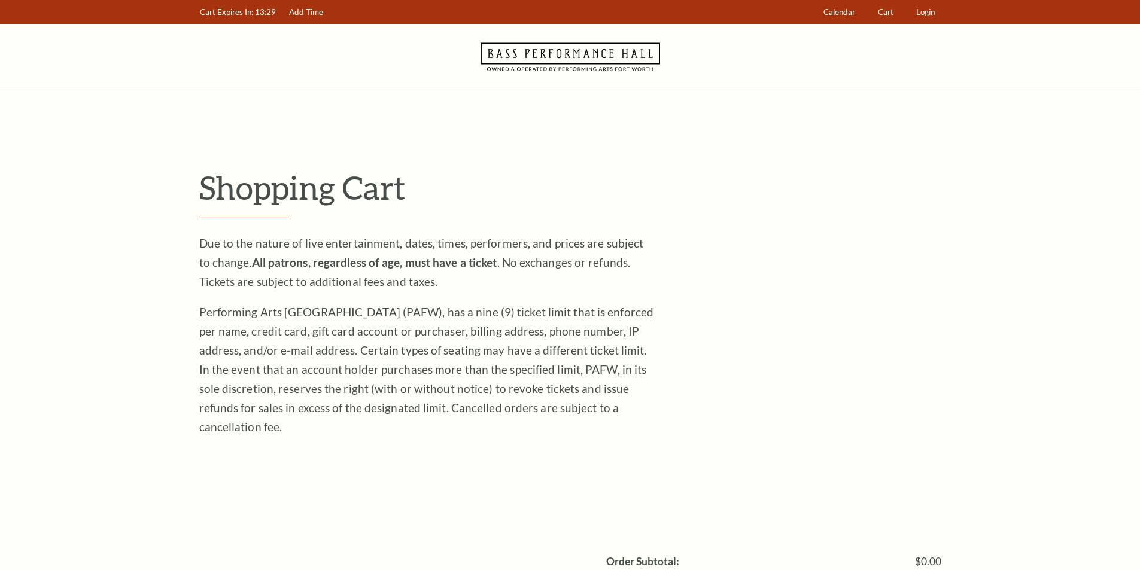 This screenshot has height=570, width=1140. Describe the element at coordinates (886, 12) in the screenshot. I see `span: Cart` at that location.